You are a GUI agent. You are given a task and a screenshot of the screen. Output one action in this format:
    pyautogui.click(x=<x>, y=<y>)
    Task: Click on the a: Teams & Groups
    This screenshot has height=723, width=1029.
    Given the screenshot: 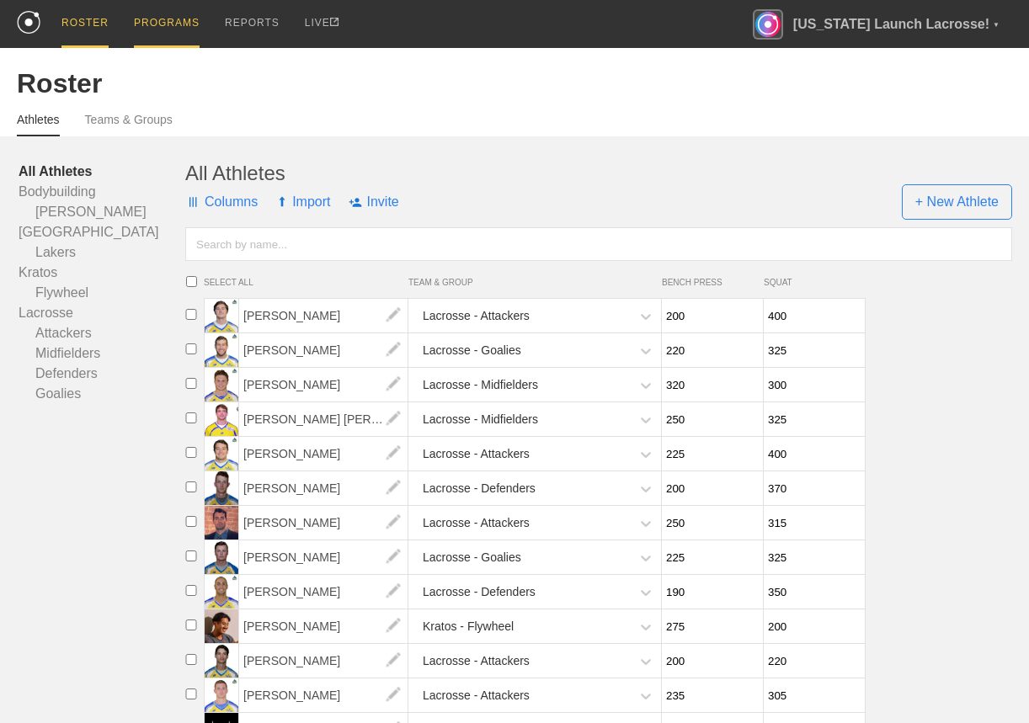 What is the action you would take?
    pyautogui.click(x=129, y=124)
    